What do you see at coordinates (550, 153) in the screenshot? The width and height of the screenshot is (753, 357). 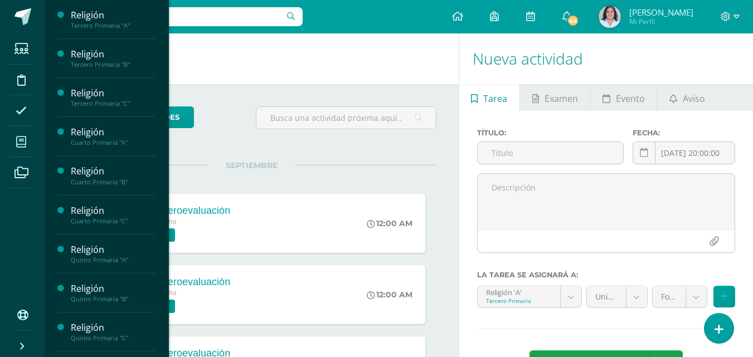 I see `input: Título` at bounding box center [550, 153].